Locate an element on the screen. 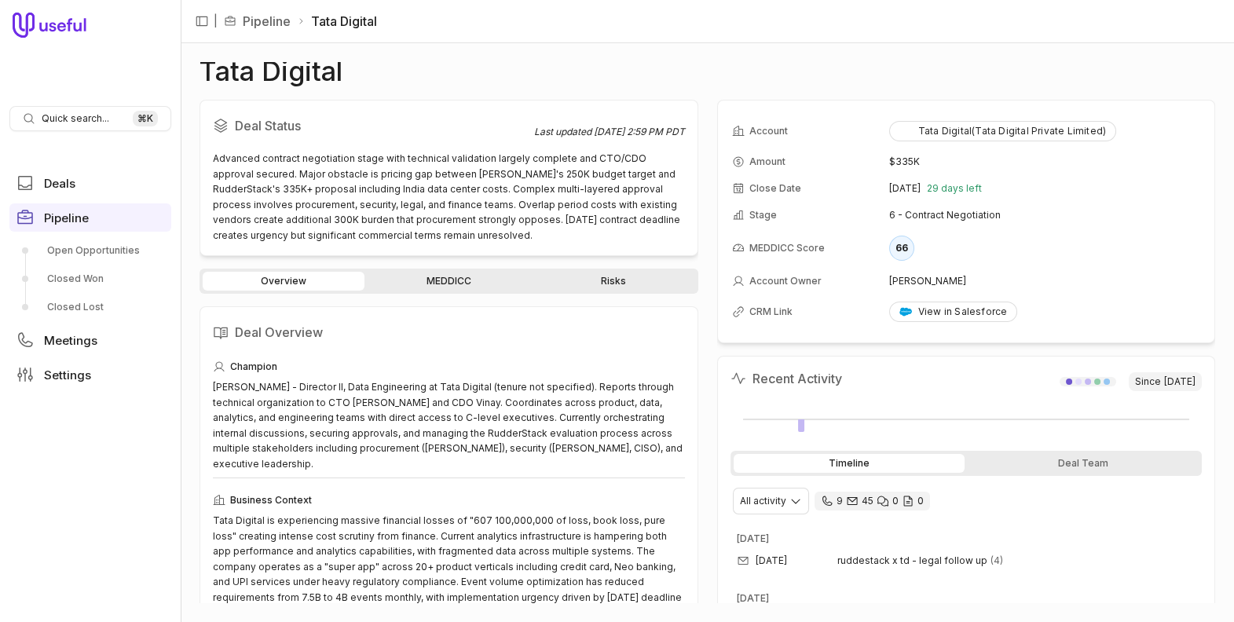 The image size is (1234, 622). h2: Deal Overview is located at coordinates (448, 332).